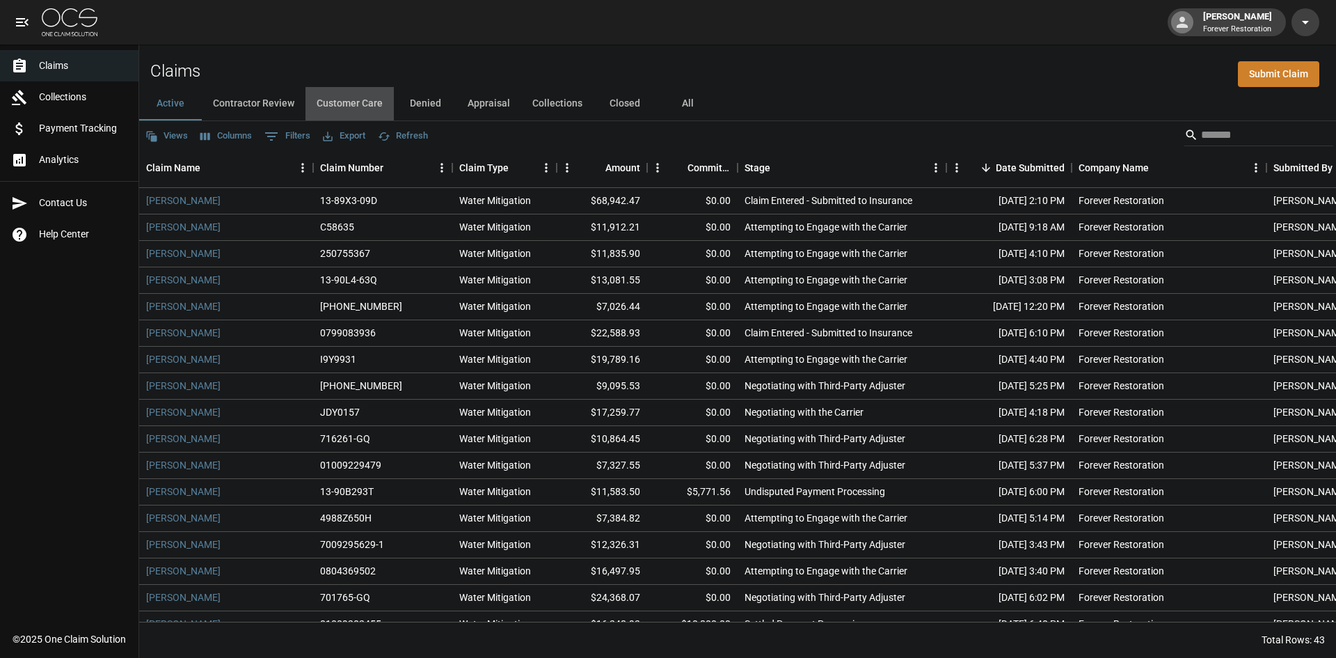  Describe the element at coordinates (1278, 74) in the screenshot. I see `a: Submit Claim` at that location.